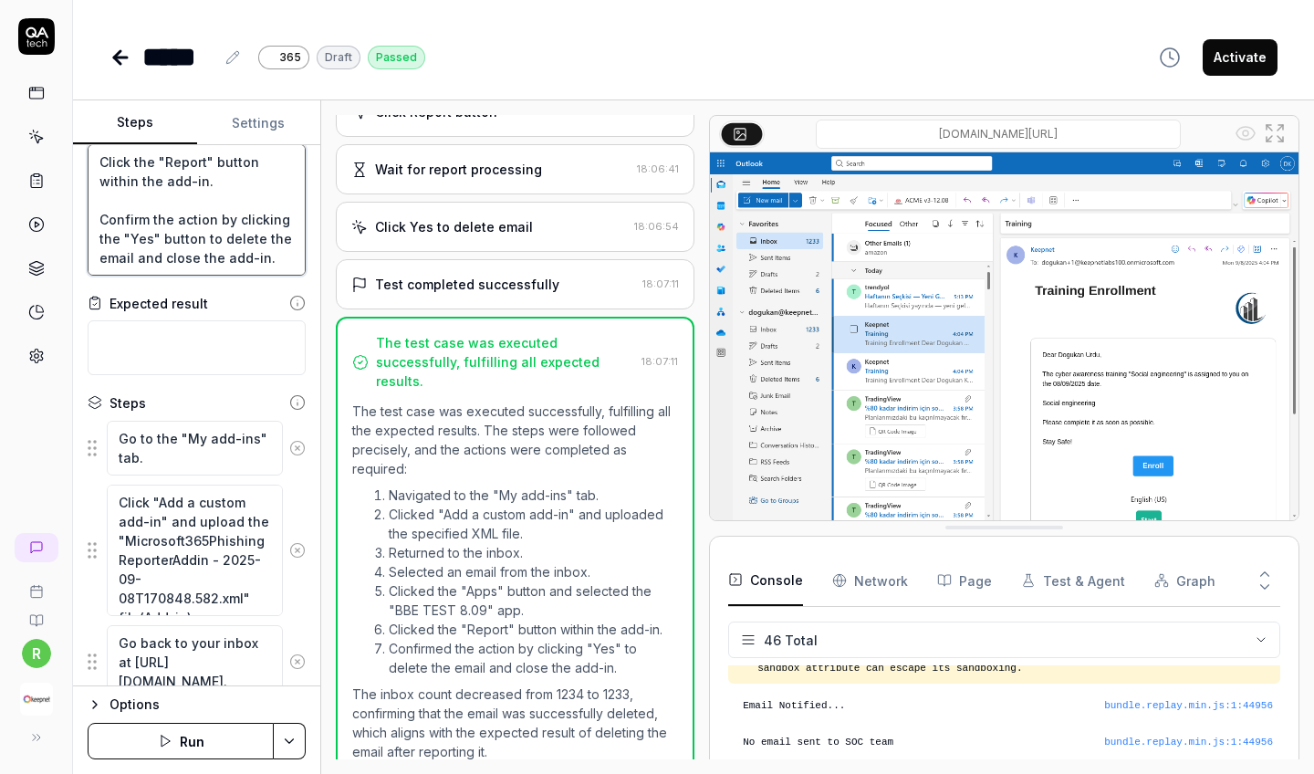 The image size is (1314, 774). Describe the element at coordinates (467, 284) in the screenshot. I see `div: Test completed successfully` at that location.